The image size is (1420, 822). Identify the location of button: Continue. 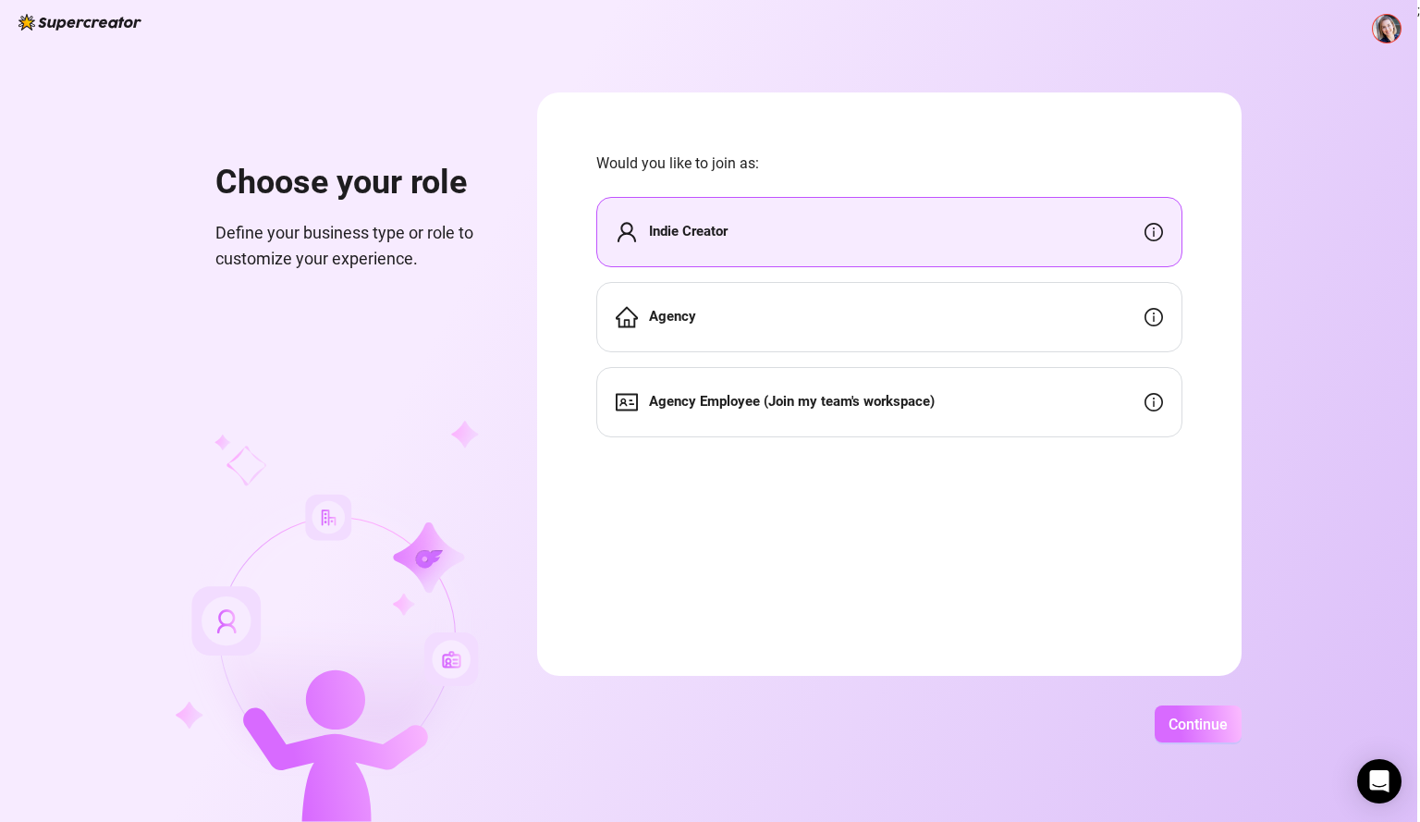
(1198, 724).